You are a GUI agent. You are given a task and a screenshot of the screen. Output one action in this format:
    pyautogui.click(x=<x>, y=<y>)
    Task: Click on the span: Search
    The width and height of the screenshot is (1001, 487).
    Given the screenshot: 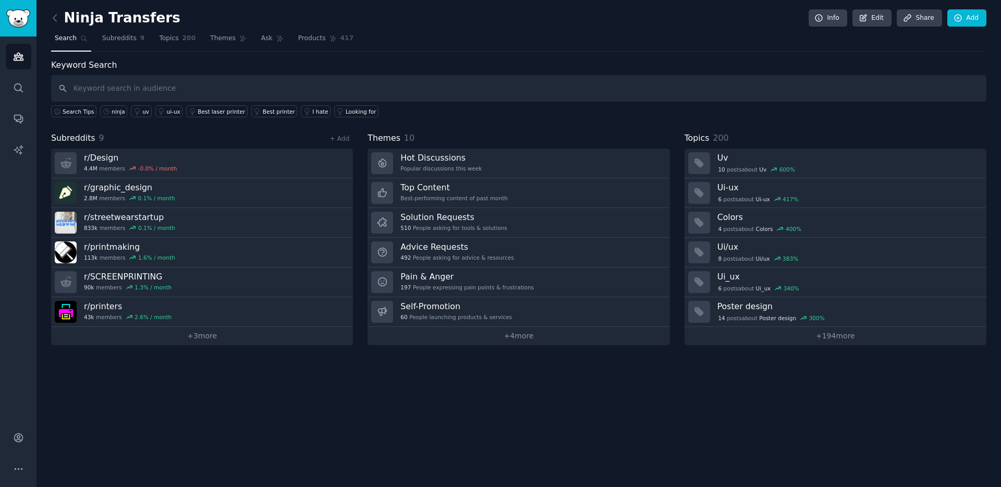 What is the action you would take?
    pyautogui.click(x=66, y=39)
    